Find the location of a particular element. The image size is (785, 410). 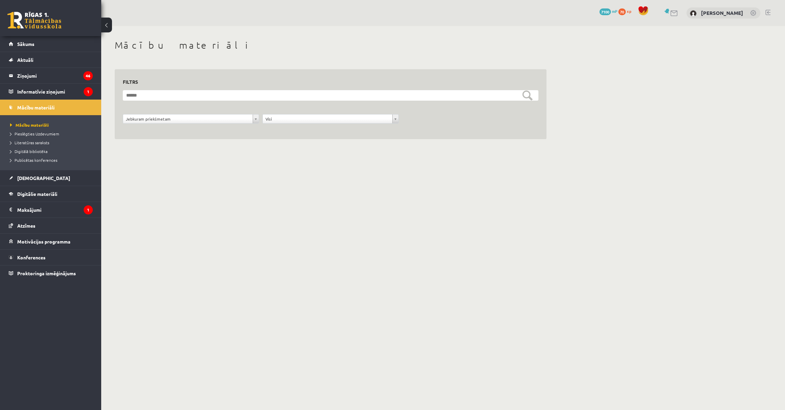

span: Aktuāli is located at coordinates (25, 60).